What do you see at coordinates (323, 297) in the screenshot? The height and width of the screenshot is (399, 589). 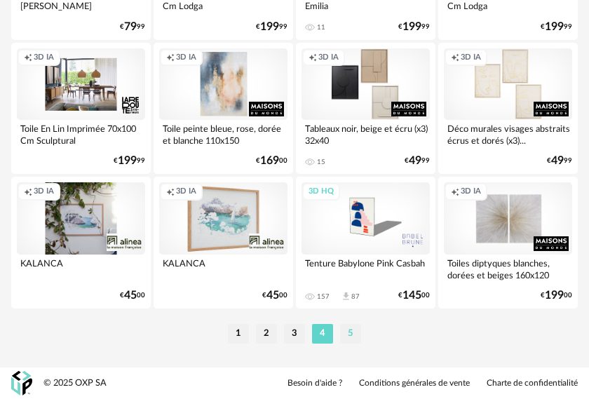 I see `div: 157` at bounding box center [323, 297].